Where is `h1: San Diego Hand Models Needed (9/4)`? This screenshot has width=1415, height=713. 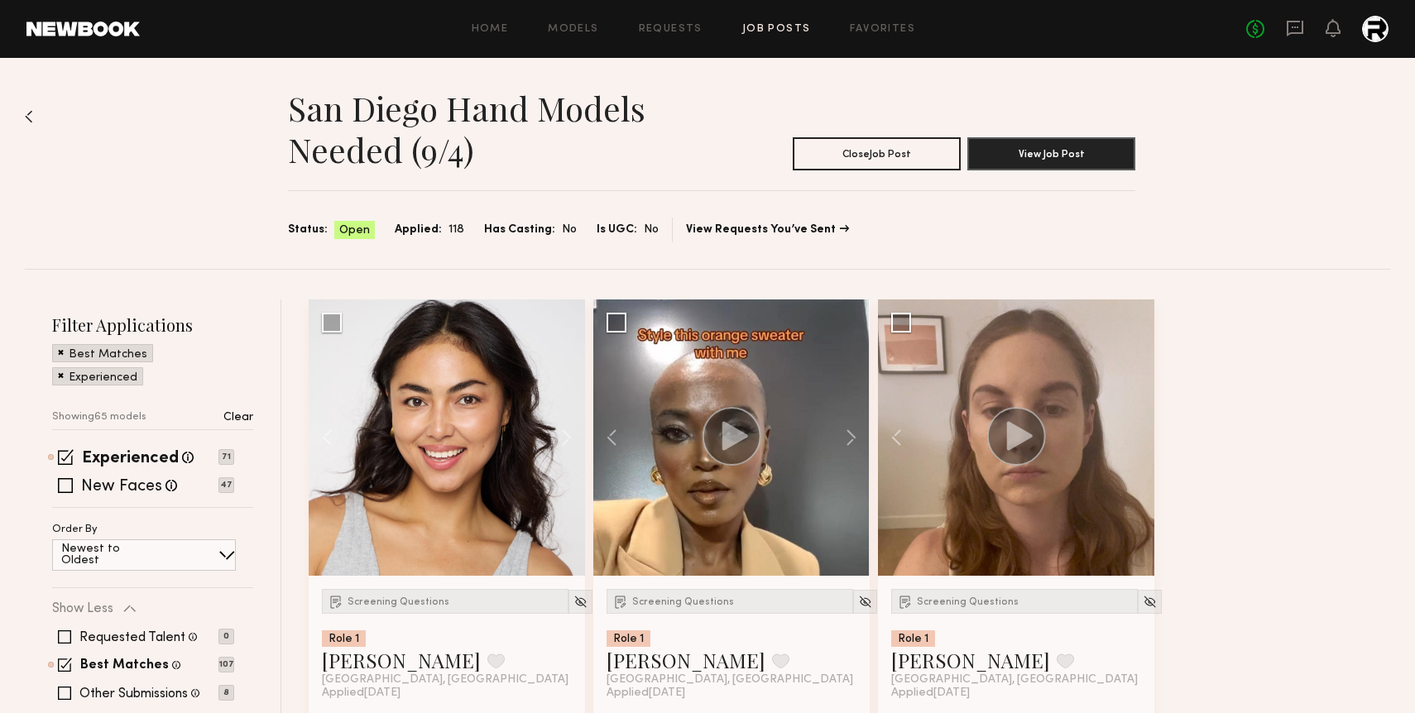
h1: San Diego Hand Models Needed (9/4) is located at coordinates (500, 129).